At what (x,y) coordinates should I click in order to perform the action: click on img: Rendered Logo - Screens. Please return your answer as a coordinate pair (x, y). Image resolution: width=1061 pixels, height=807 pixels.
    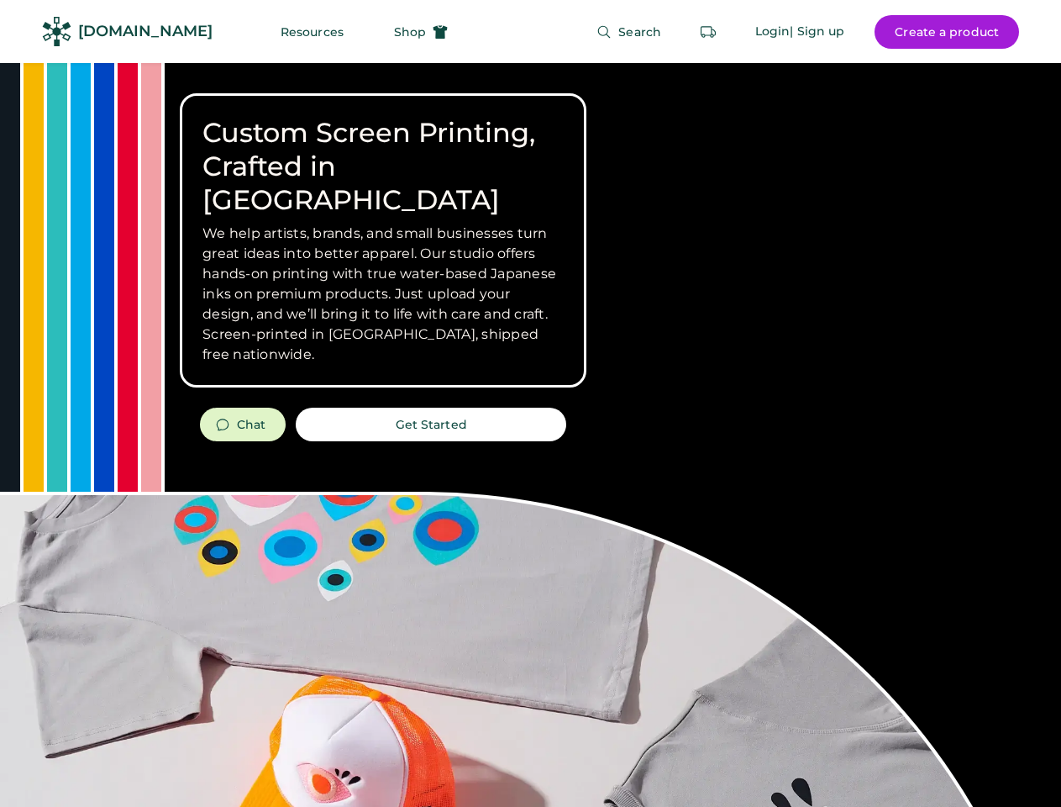
    Looking at the image, I should click on (56, 31).